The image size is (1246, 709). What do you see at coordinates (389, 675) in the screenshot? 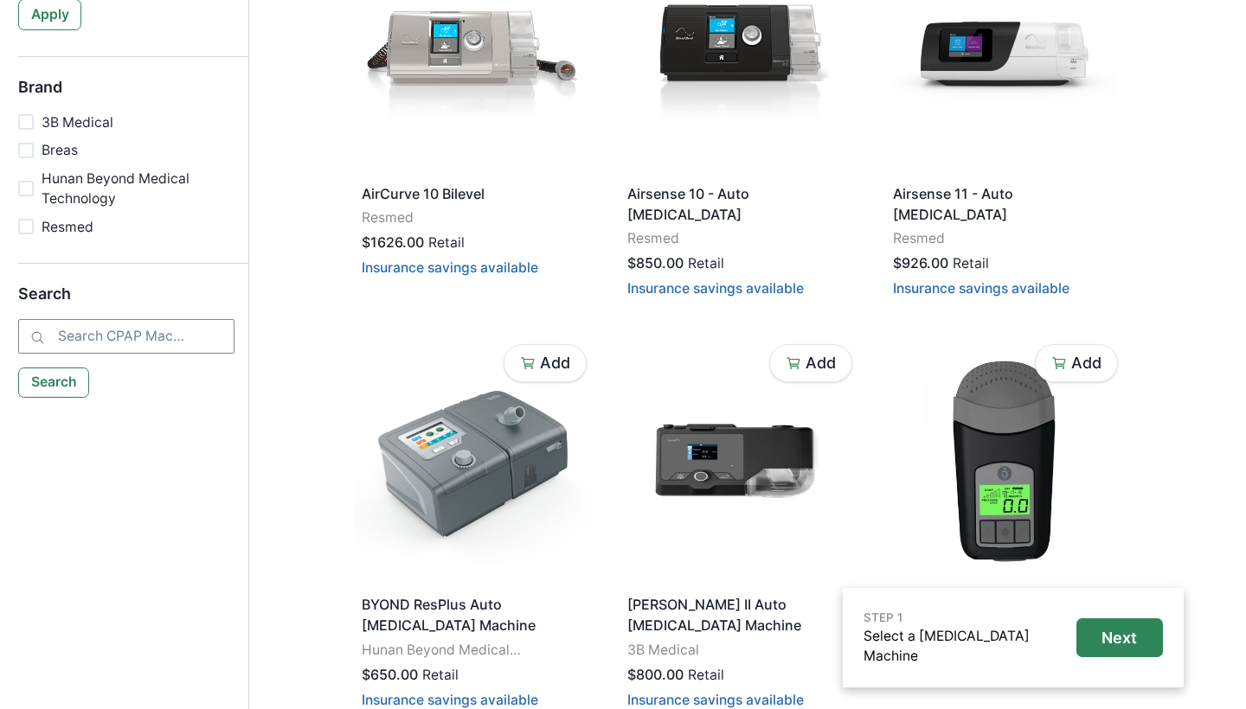
I see `p: $650.00` at bounding box center [389, 675].